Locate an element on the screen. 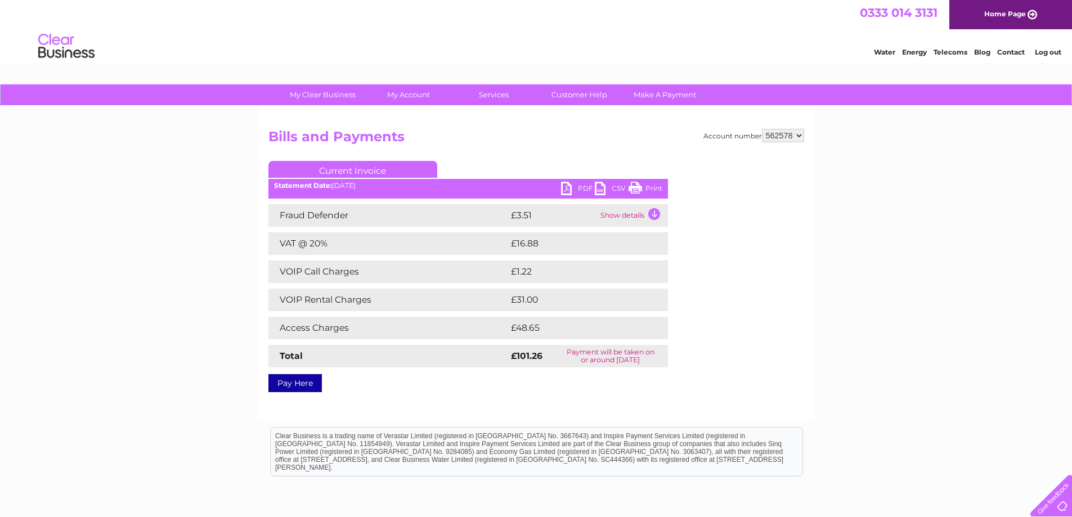  a: Current Invoice is located at coordinates (353, 169).